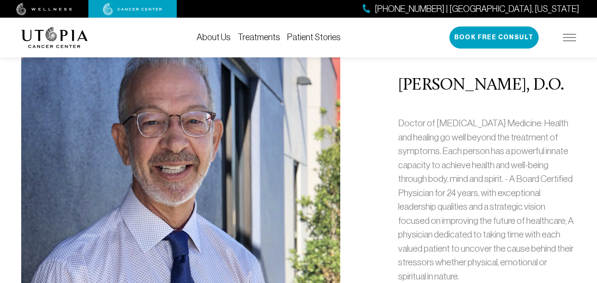 Image resolution: width=597 pixels, height=283 pixels. Describe the element at coordinates (133, 9) in the screenshot. I see `img: cancer center` at that location.